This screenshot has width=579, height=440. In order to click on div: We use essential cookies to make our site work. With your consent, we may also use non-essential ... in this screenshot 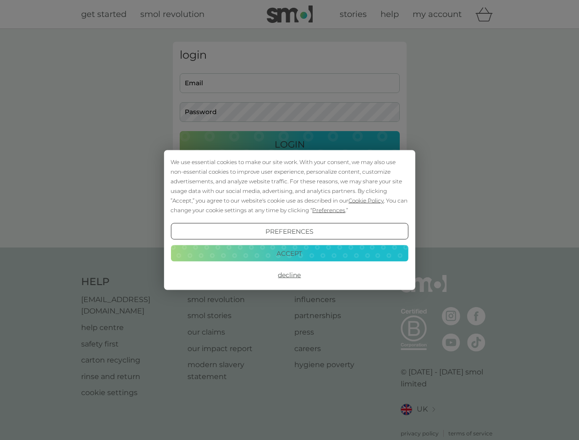, I will do `click(289, 186)`.